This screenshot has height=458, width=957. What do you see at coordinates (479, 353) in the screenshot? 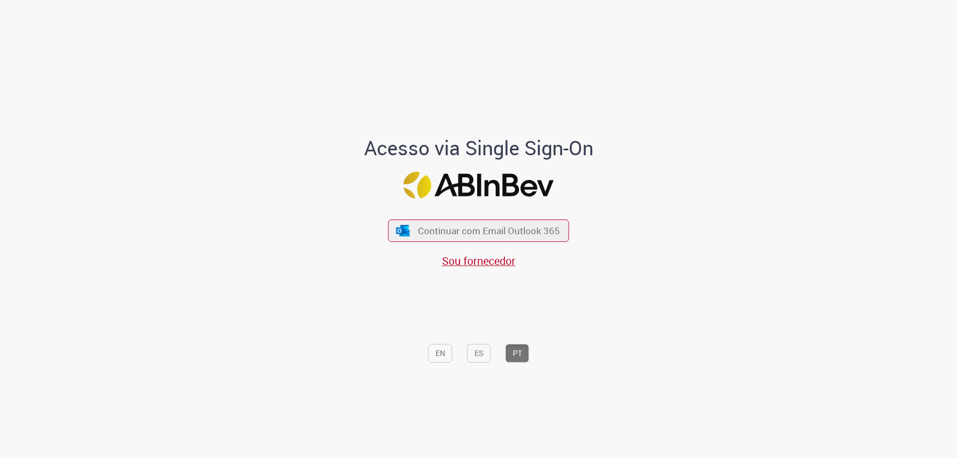
I see `button: ES` at bounding box center [479, 353].